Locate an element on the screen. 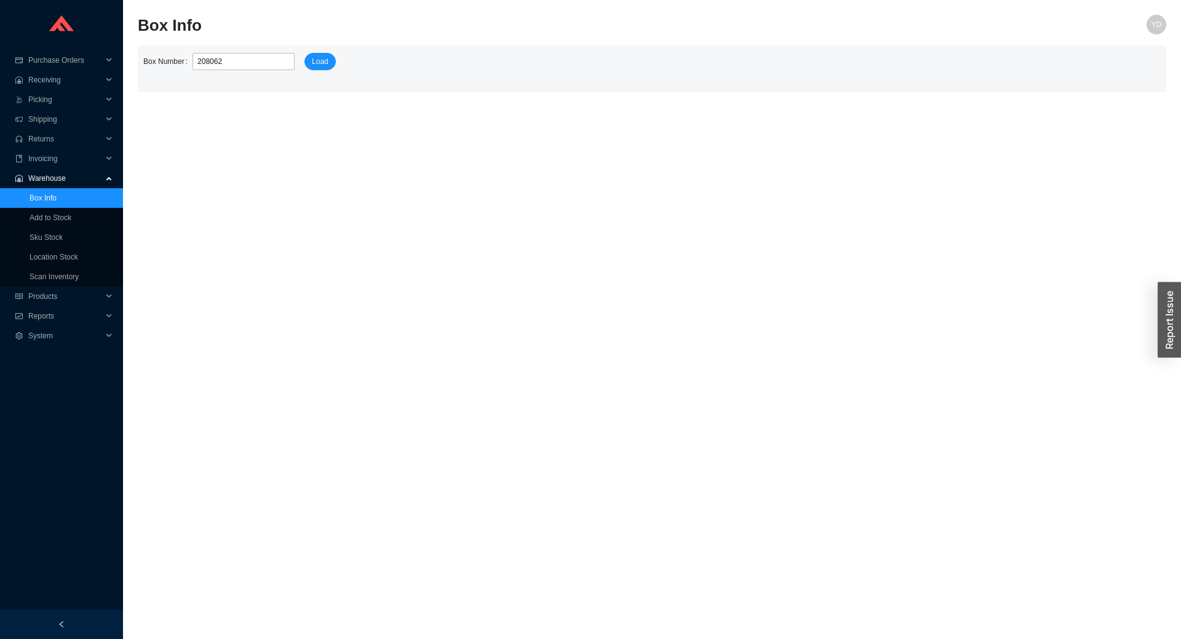 This screenshot has height=639, width=1181. span: credit-card is located at coordinates (19, 60).